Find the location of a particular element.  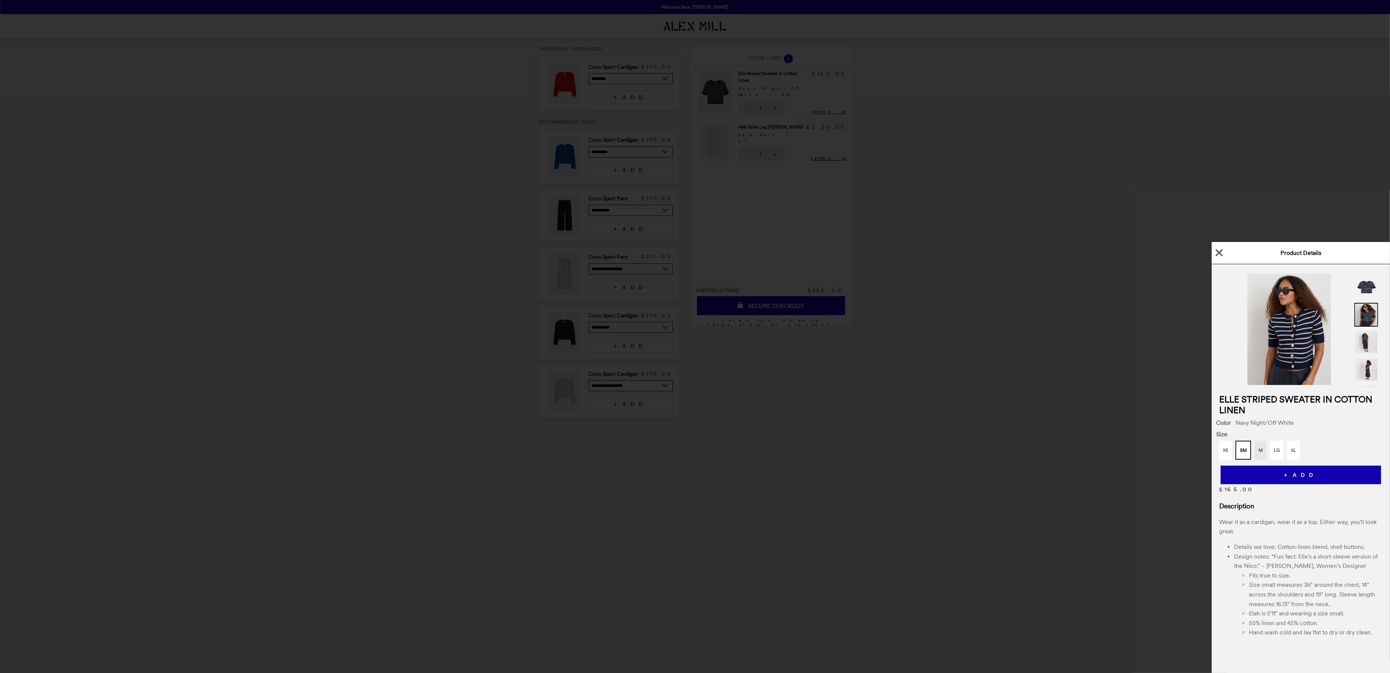

li: Size small measures 36" around the chest, 14" across the shoulders and 19" long. Sleeve length me... is located at coordinates (1316, 594).